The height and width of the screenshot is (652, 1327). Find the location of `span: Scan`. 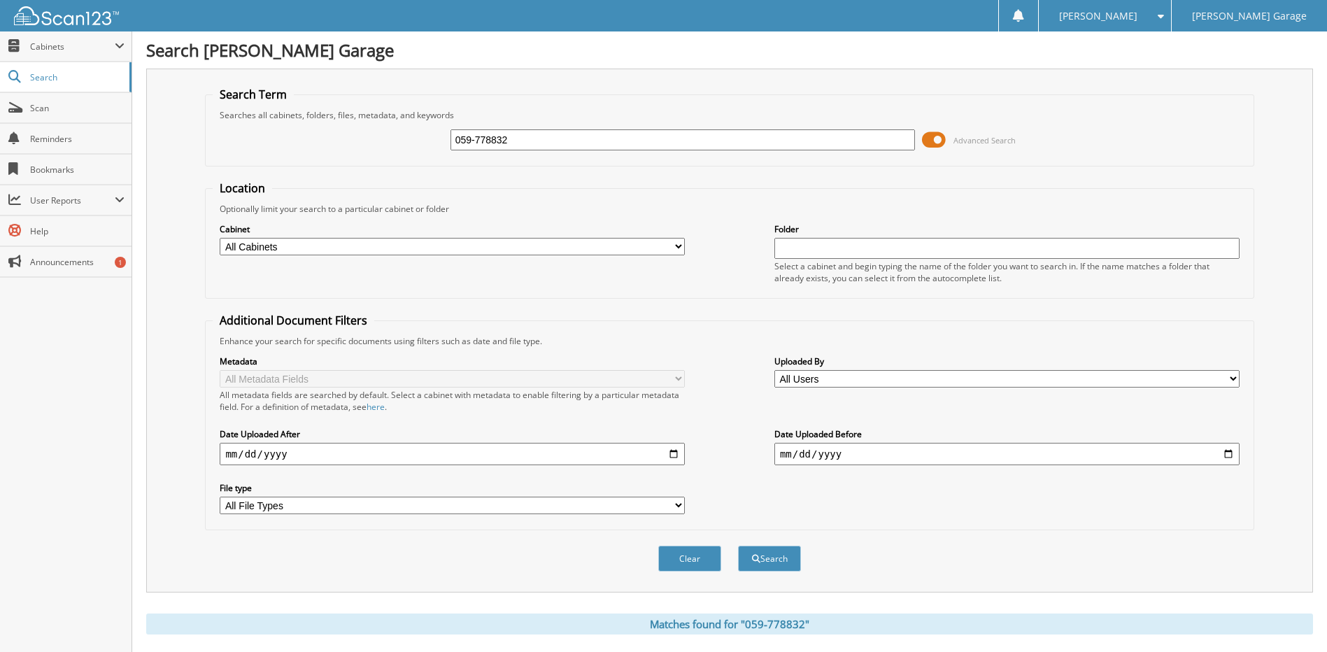

span: Scan is located at coordinates (77, 108).